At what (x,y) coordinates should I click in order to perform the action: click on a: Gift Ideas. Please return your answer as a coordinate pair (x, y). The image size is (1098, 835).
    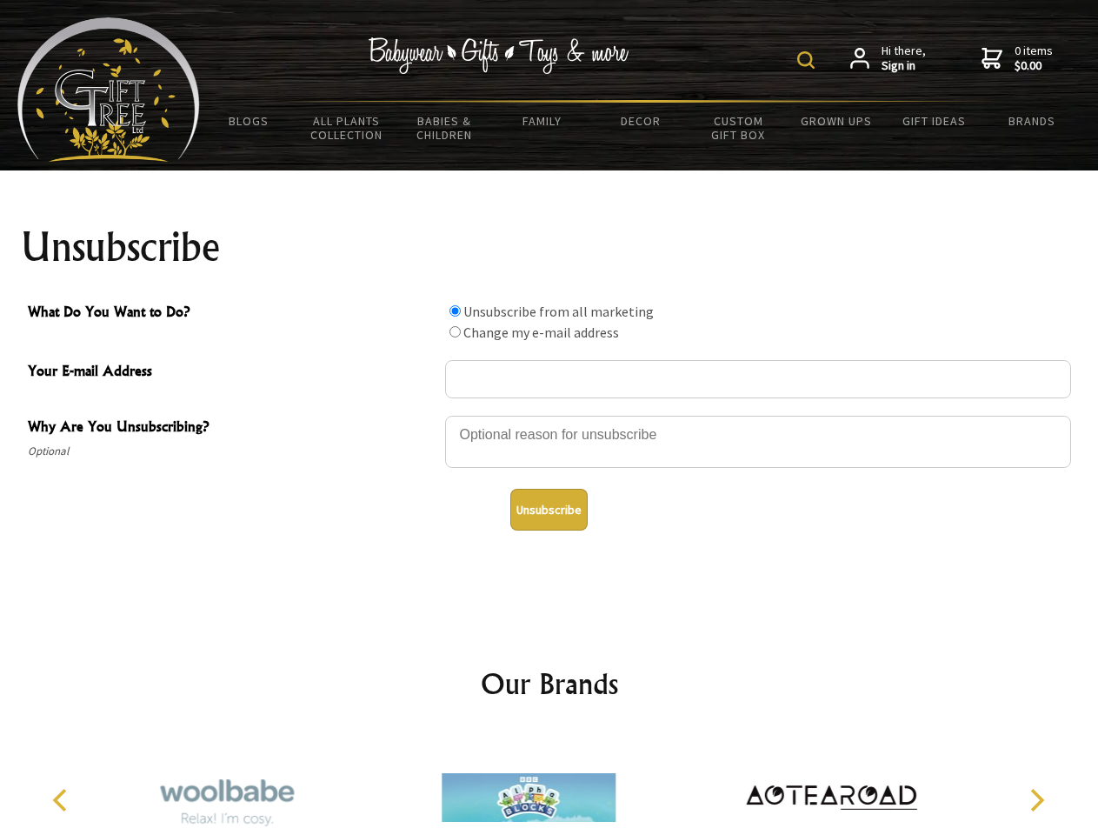
    Looking at the image, I should click on (934, 121).